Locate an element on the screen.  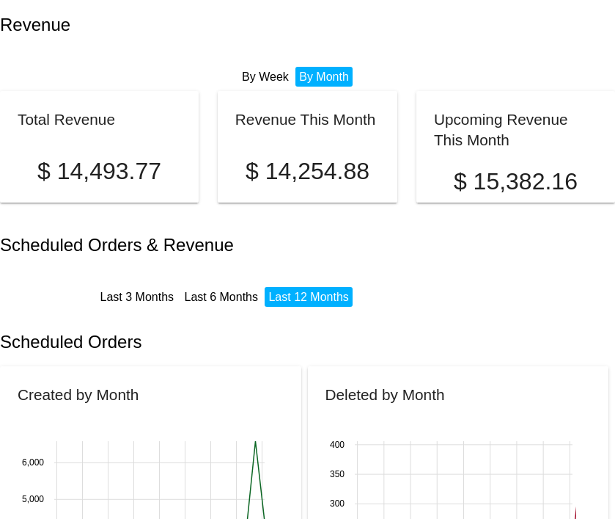
text: 5,000 is located at coordinates (33, 499).